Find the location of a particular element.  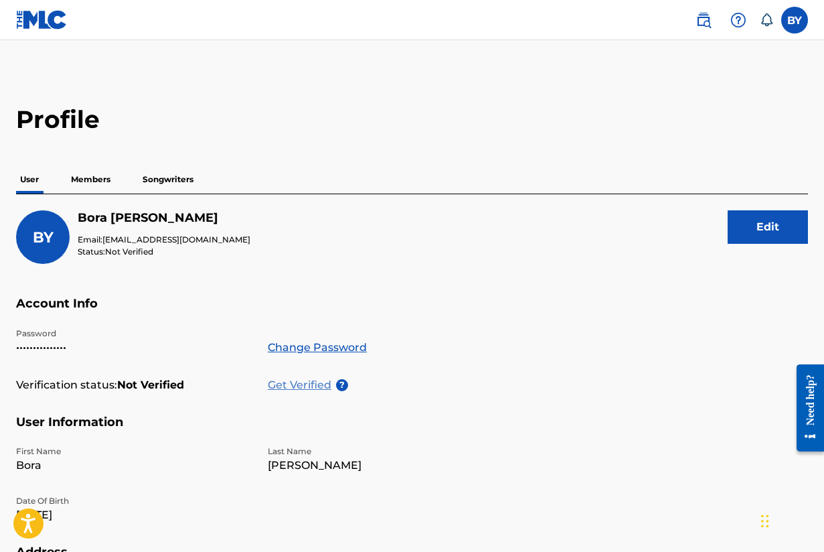

h5: Bora Yoon is located at coordinates (164, 218).